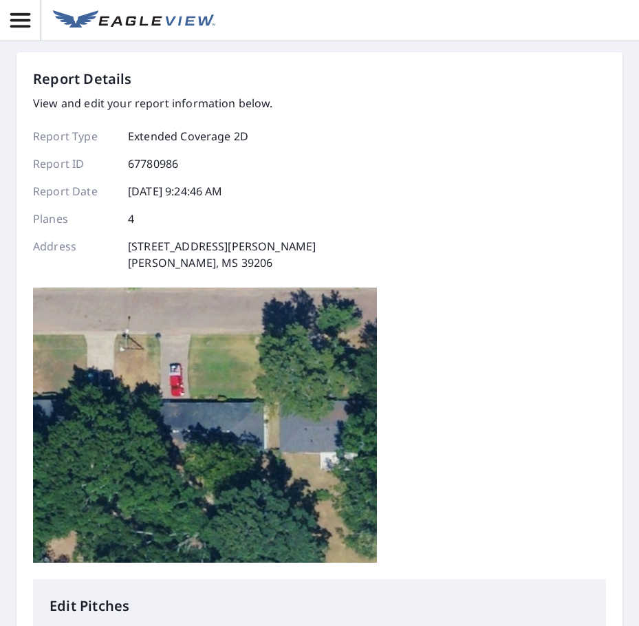  I want to click on p: View and edit your report information below., so click(174, 103).